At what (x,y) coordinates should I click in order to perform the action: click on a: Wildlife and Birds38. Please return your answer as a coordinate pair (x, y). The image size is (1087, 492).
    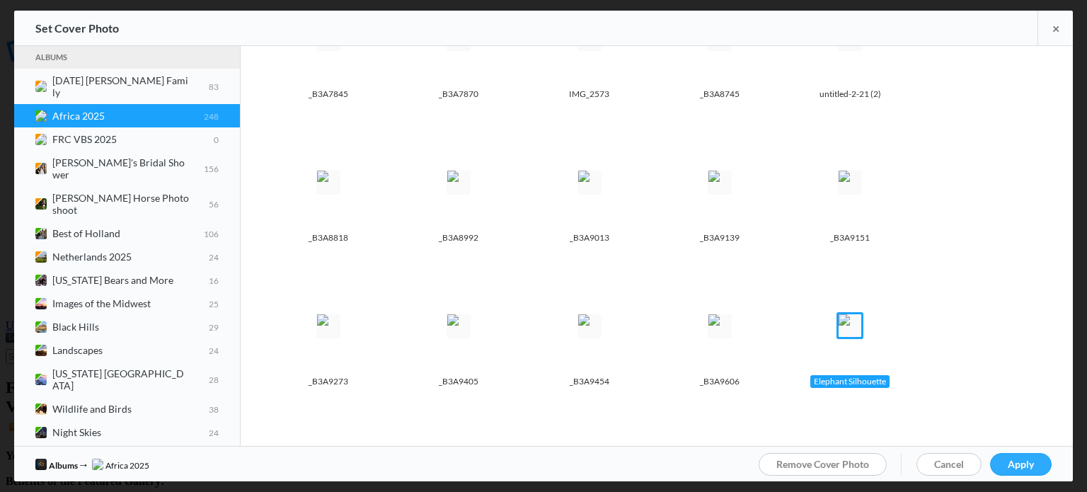
    Looking at the image, I should click on (127, 408).